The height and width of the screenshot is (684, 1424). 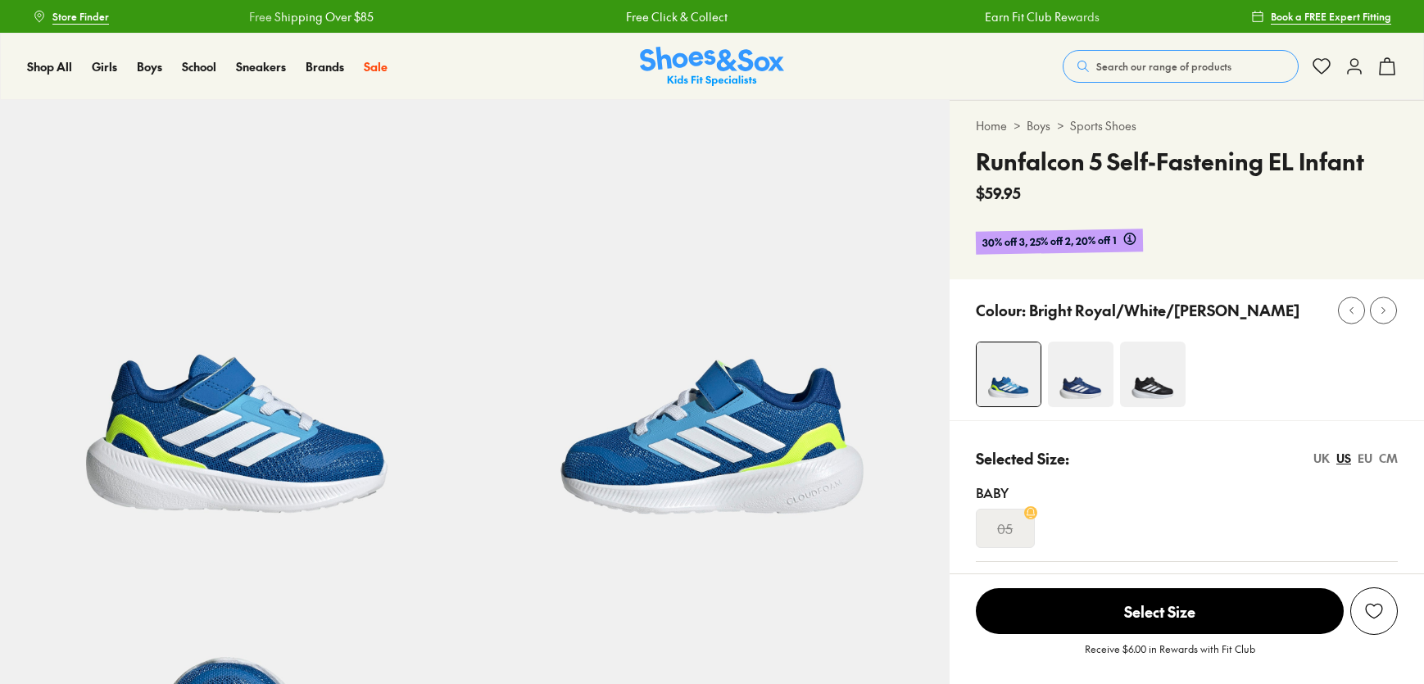 I want to click on span: Sale, so click(x=375, y=66).